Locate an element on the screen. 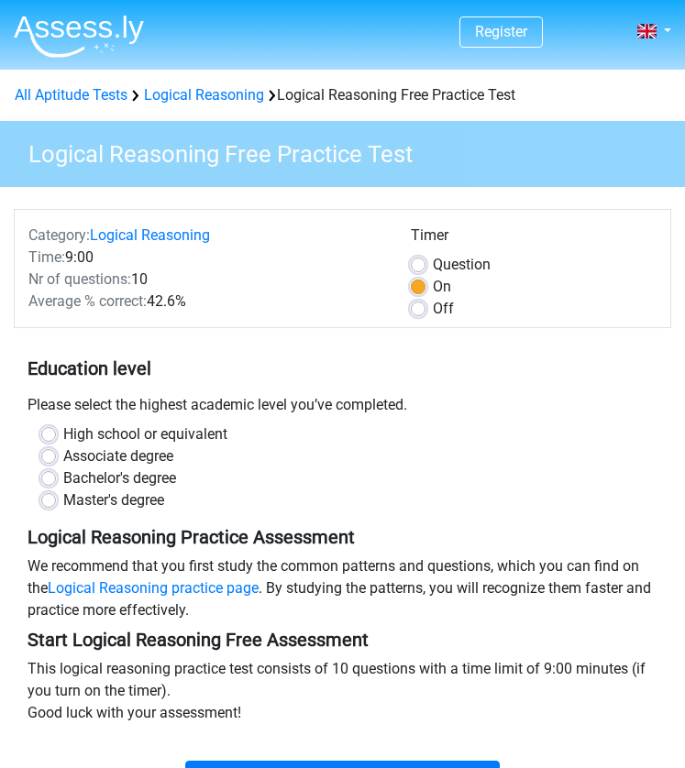 This screenshot has height=768, width=685. a: Logical Reasoning practice page is located at coordinates (153, 587).